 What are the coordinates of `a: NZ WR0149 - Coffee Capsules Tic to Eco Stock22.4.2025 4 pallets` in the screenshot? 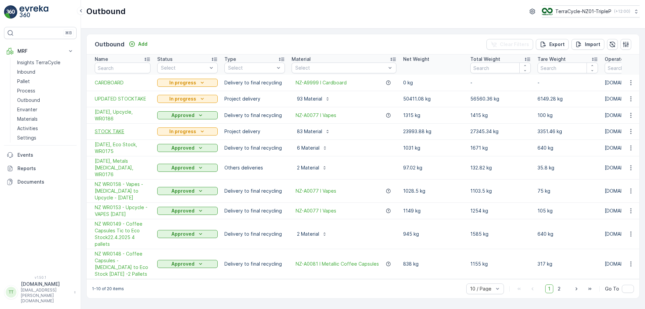 It's located at (123, 234).